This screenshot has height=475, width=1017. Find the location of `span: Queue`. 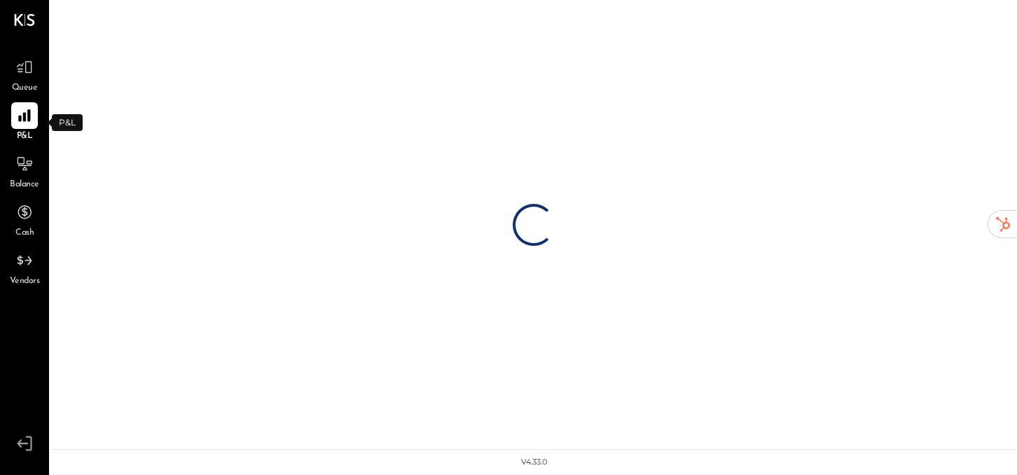

span: Queue is located at coordinates (25, 88).